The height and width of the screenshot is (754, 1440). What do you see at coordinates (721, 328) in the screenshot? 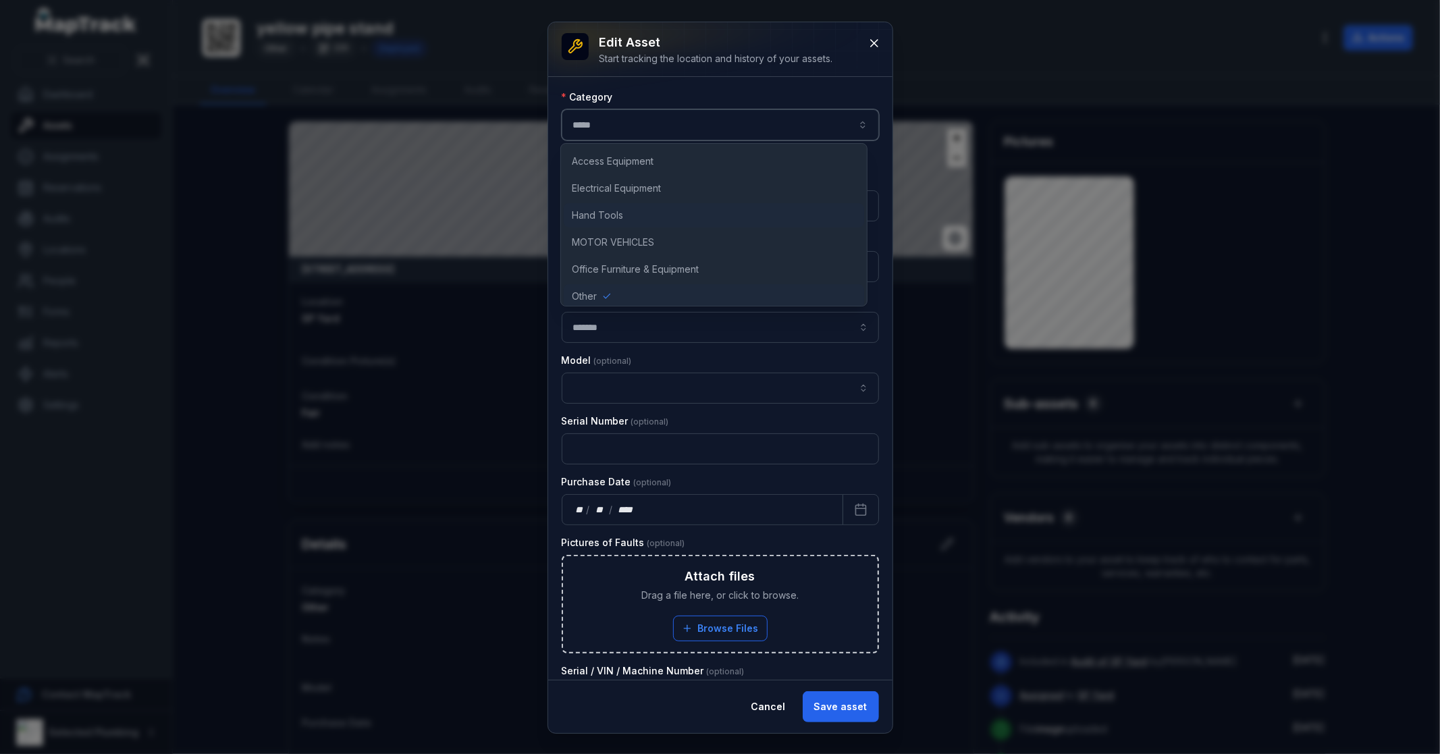
I see `input: asset-edit:cf[09246113-4bcc-4687-b44f-db17154807e5]-label` at bounding box center [721, 328].